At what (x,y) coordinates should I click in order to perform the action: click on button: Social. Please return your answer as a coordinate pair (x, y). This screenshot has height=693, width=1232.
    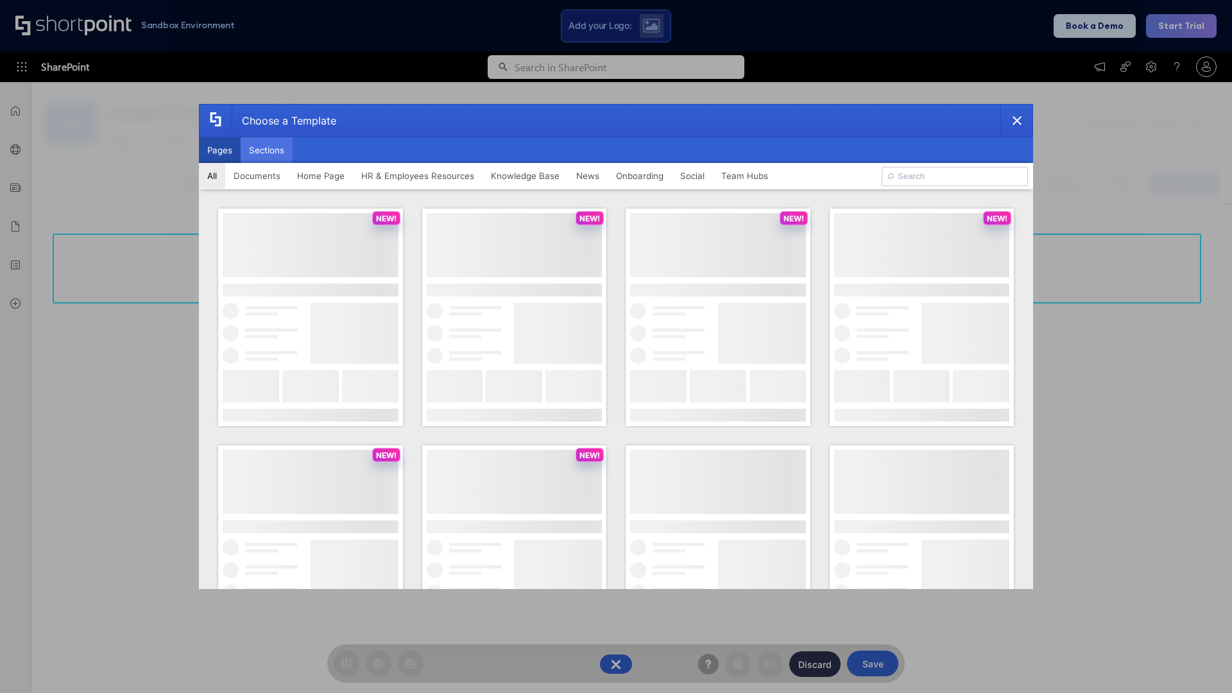
    Looking at the image, I should click on (692, 176).